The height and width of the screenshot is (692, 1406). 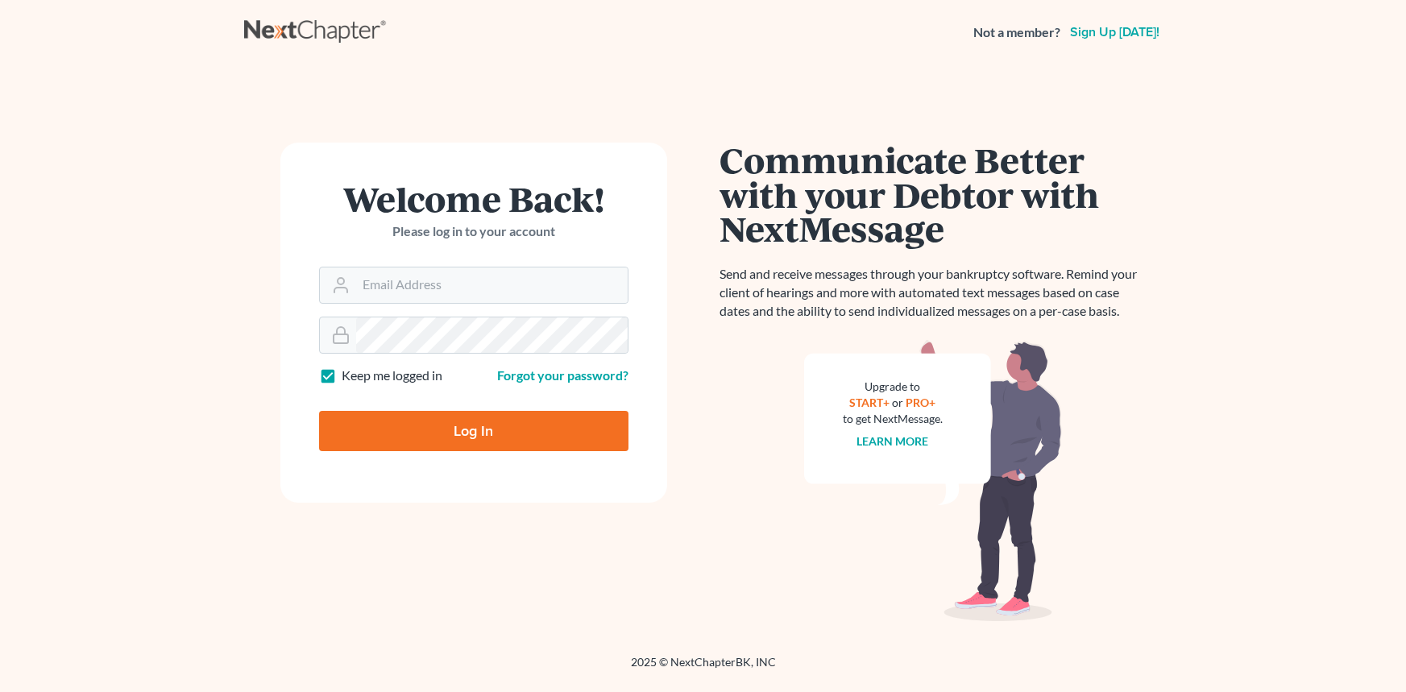 What do you see at coordinates (870, 402) in the screenshot?
I see `a: START+` at bounding box center [870, 402].